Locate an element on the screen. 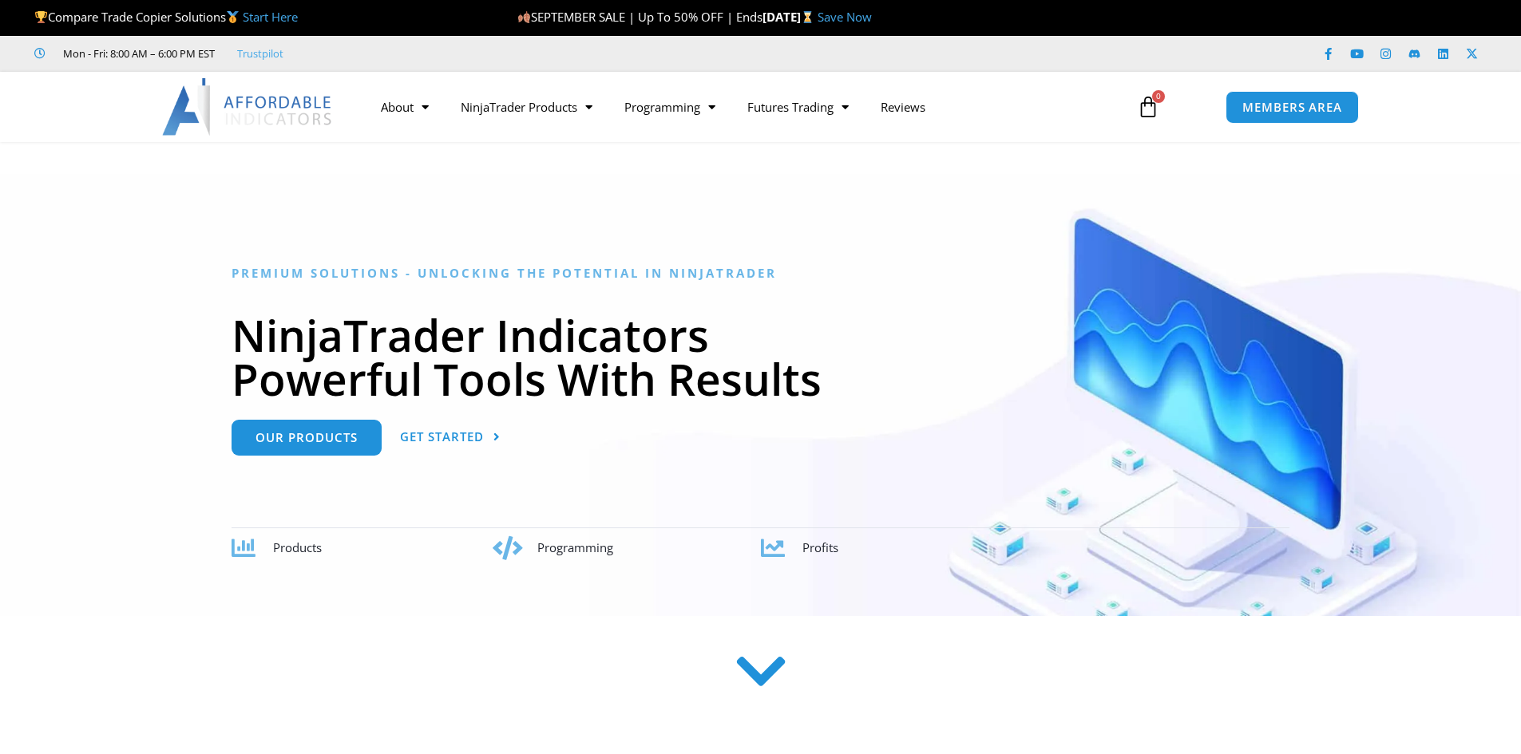 The height and width of the screenshot is (754, 1521). h1: NinjaTrader Indicators Powerful Tools With Results is located at coordinates (760, 357).